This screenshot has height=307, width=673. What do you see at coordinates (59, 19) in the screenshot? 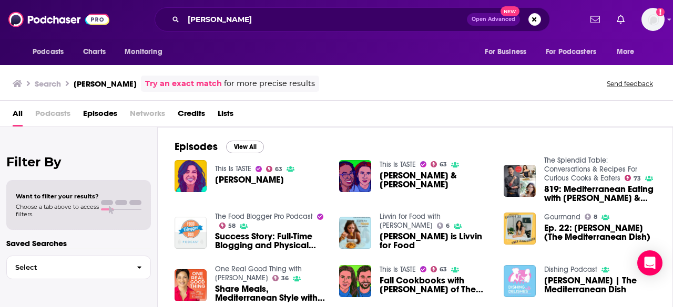
I see `a: Podchaser - Follow, Share and Rate Podcasts` at bounding box center [59, 19].